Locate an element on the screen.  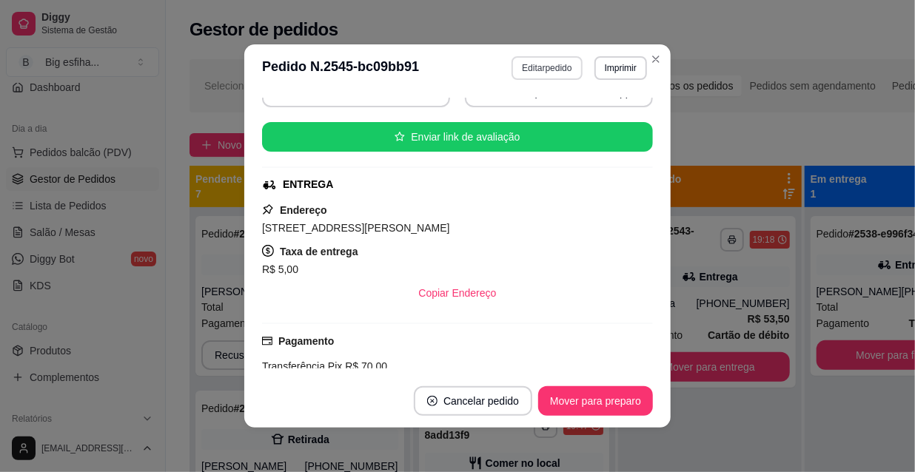
button: close-circleCancelar pedido is located at coordinates (473, 401).